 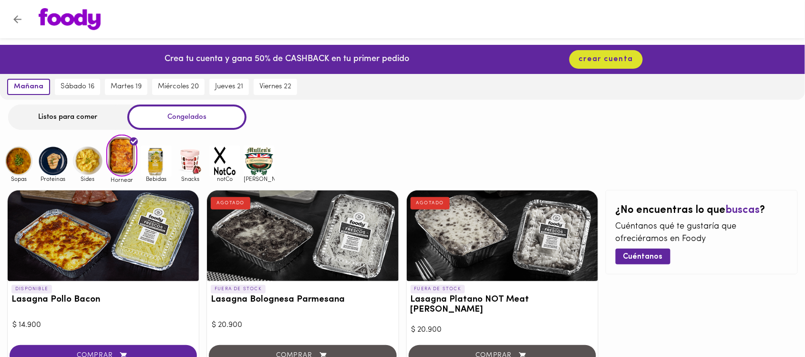 What do you see at coordinates (259, 161) in the screenshot?
I see `img: mullens` at bounding box center [259, 161].